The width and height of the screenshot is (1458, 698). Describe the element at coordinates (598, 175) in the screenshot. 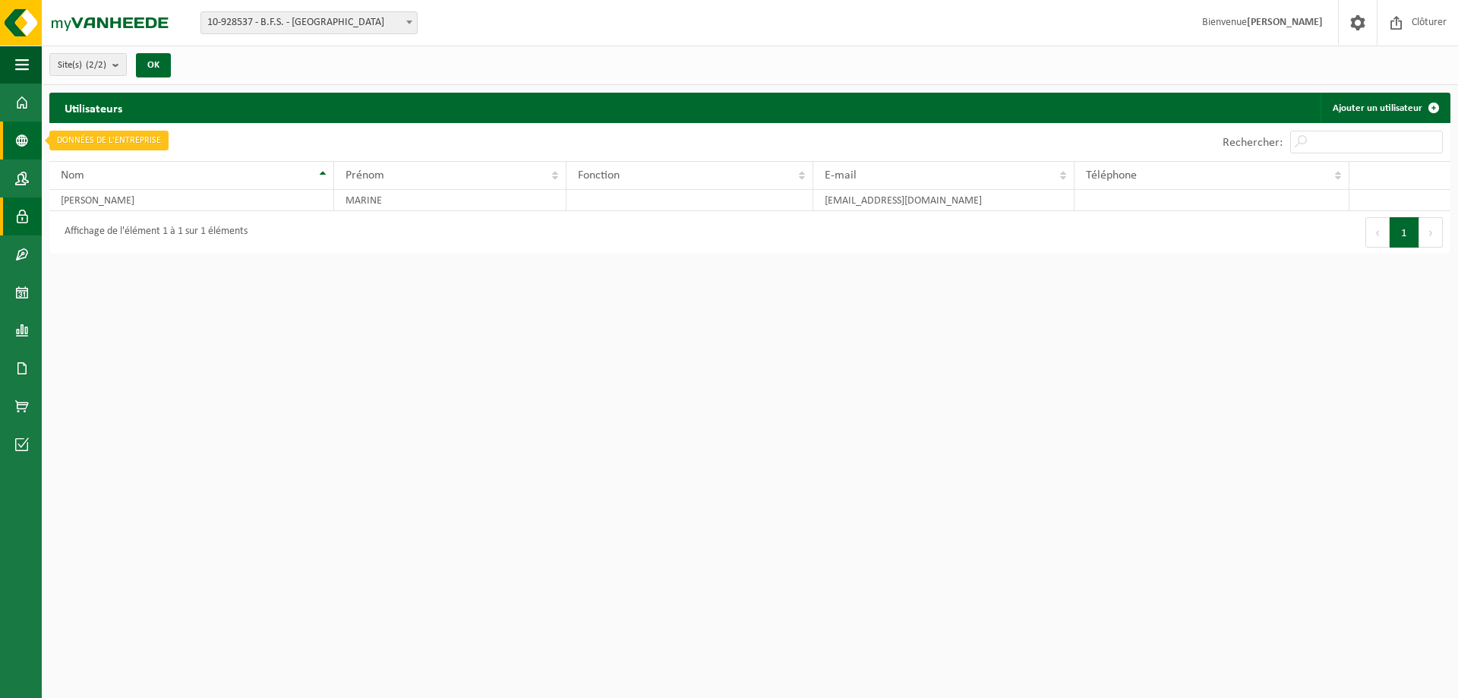

I see `span: Fonction` at that location.